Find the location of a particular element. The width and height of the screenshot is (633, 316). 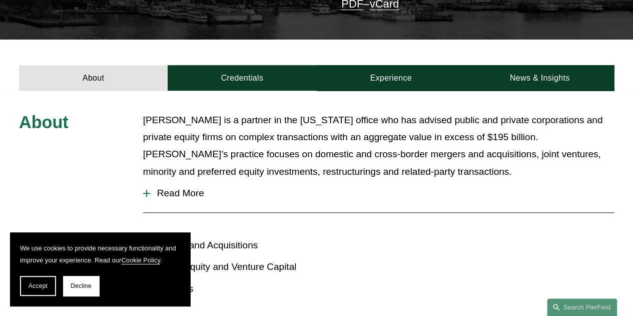

a: Credentials is located at coordinates (242, 78).